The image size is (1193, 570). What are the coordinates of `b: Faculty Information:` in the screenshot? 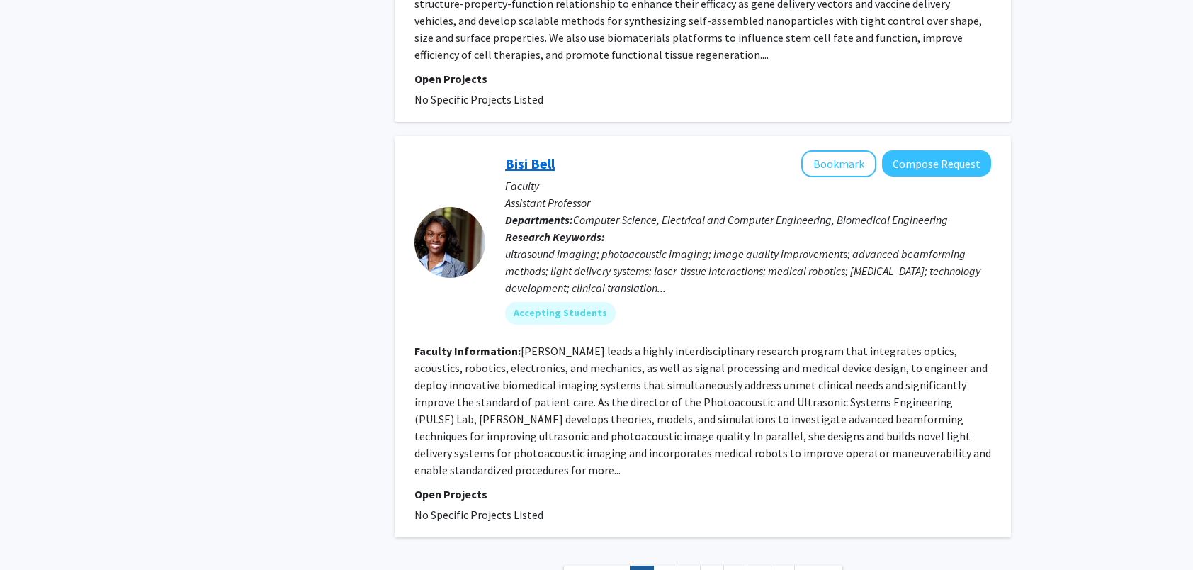 It's located at (468, 351).